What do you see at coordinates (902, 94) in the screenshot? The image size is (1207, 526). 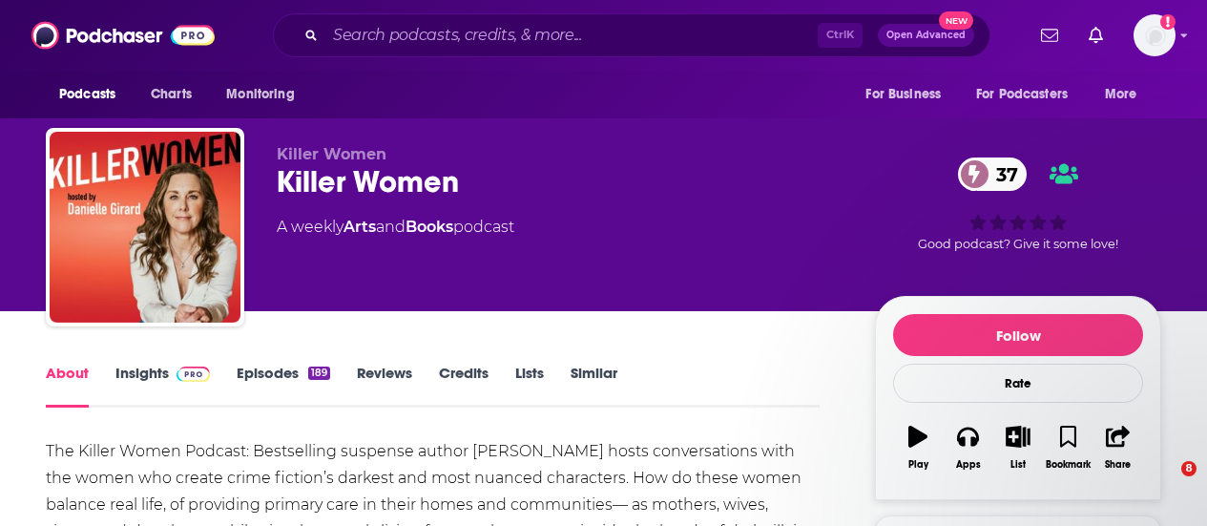 I see `span: For Business` at bounding box center [902, 94].